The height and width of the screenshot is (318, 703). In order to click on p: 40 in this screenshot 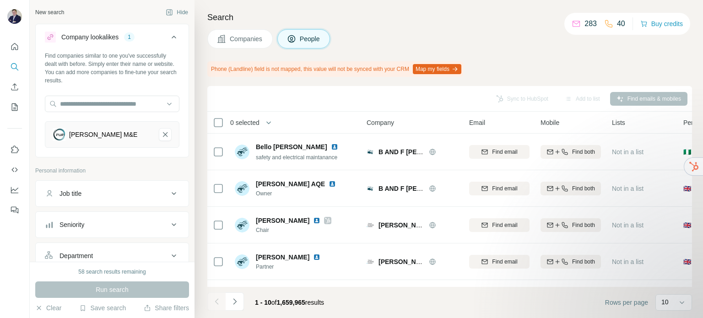, I will do `click(621, 24)`.